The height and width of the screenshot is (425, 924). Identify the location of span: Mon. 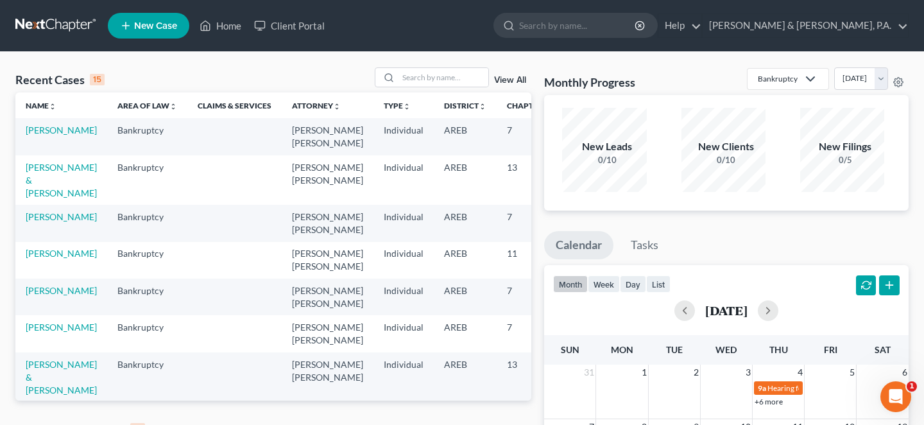
(621, 349).